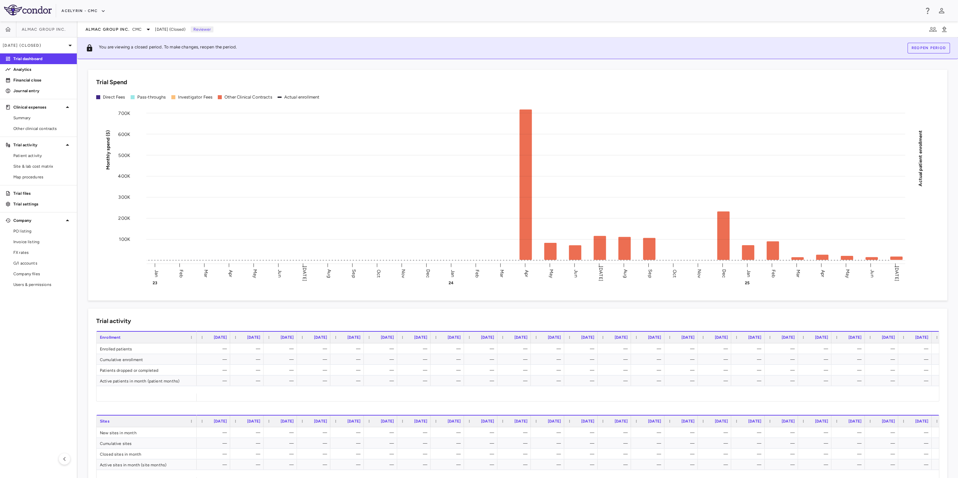 The image size is (958, 478). I want to click on span: Enrollment, so click(110, 337).